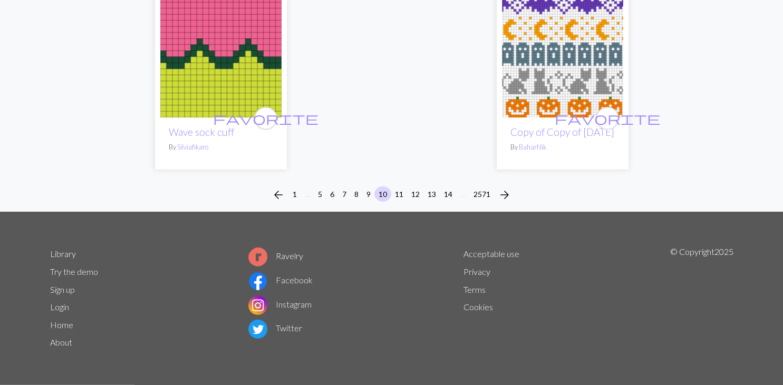  What do you see at coordinates (504, 195) in the screenshot?
I see `button: Next` at bounding box center [504, 195].